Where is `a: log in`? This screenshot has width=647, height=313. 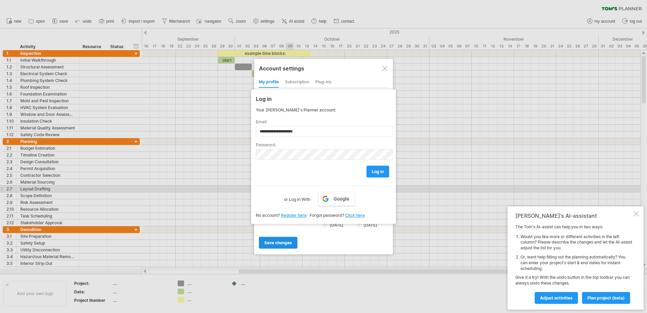 a: log in is located at coordinates (378, 171).